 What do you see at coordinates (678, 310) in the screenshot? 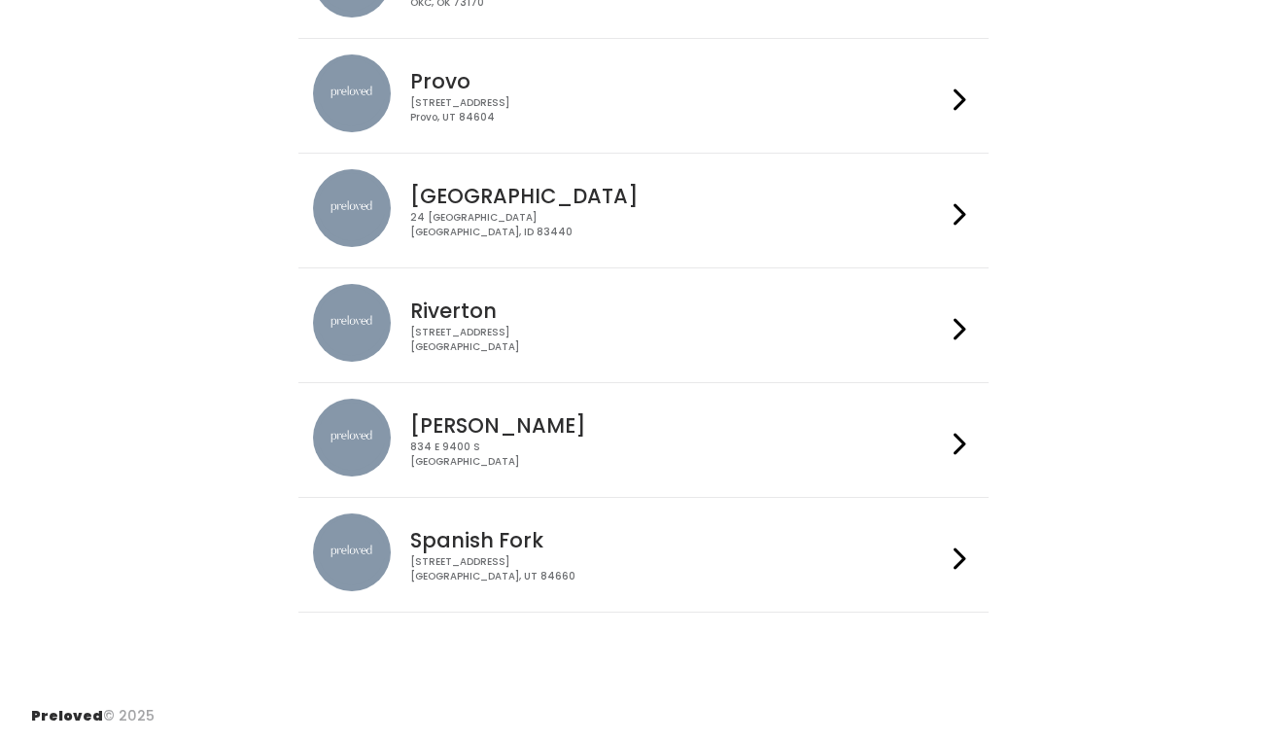
I see `h4: Riverton` at bounding box center [678, 310].